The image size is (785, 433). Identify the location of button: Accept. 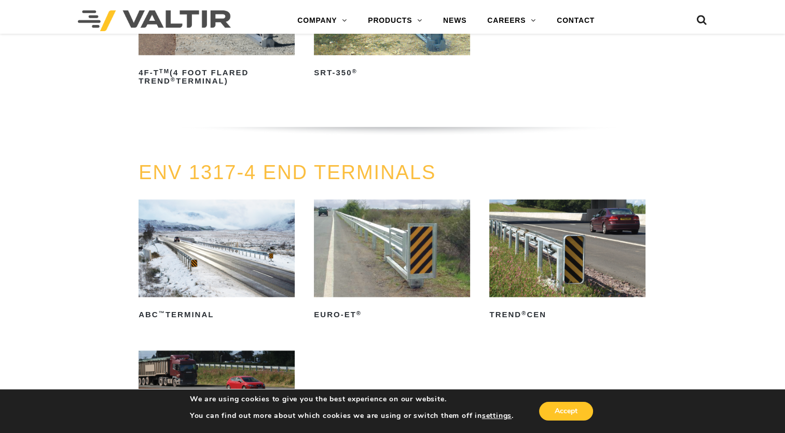
(566, 411).